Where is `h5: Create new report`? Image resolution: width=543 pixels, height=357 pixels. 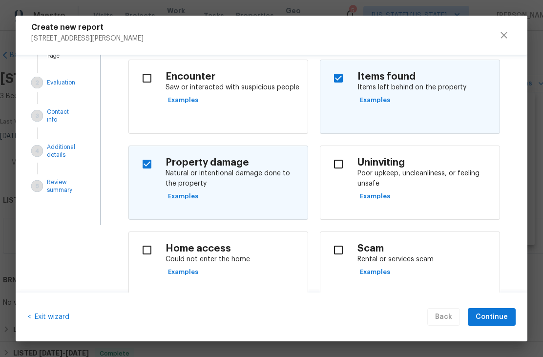
h5: Create new report is located at coordinates (87, 27).